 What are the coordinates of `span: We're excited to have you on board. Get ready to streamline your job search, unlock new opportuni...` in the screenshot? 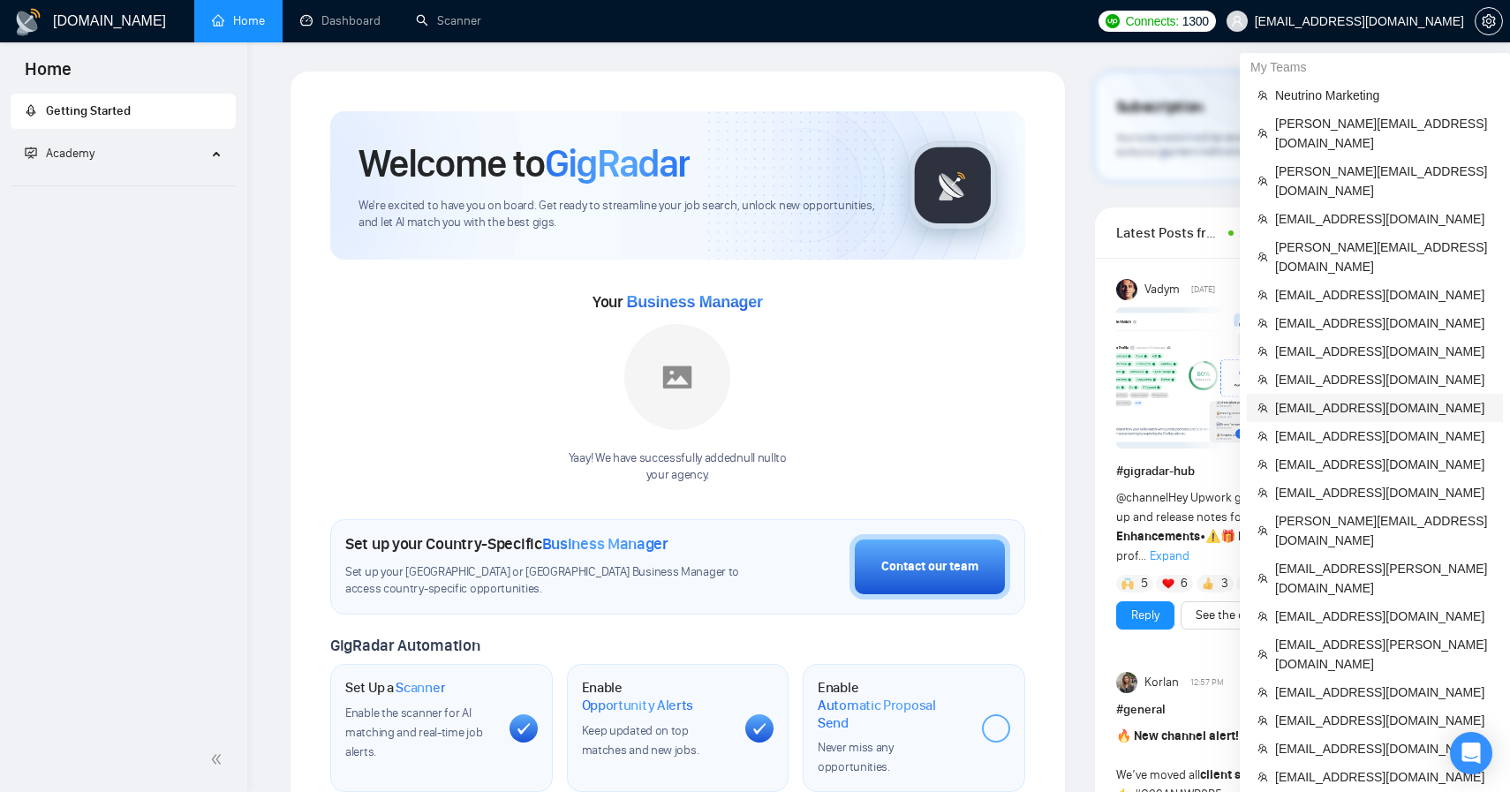 It's located at (619, 215).